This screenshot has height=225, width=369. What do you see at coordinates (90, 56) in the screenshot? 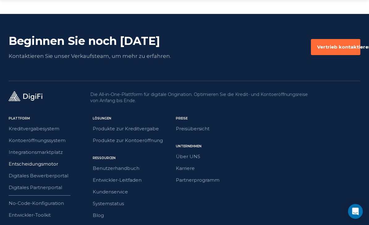
I see `div: Kontaktieren Sie unser Verkaufsteam, um mehr zu erfahren.` at bounding box center [90, 56].